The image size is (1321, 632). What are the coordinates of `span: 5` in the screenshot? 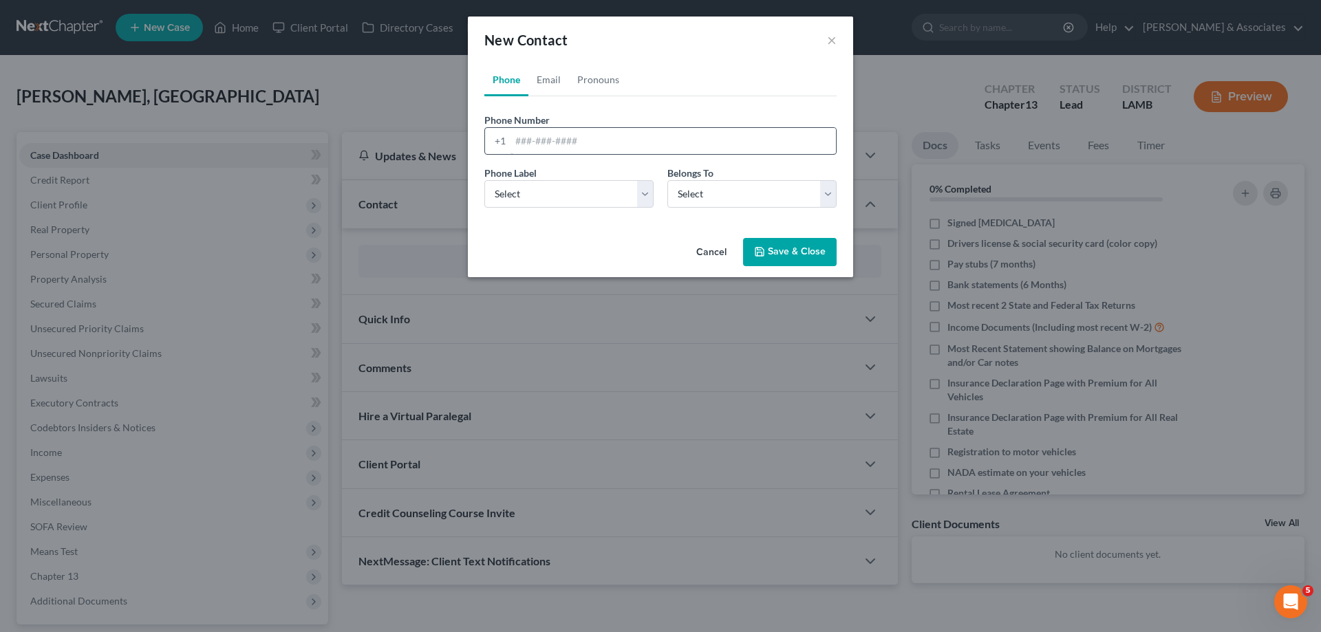 It's located at (1308, 591).